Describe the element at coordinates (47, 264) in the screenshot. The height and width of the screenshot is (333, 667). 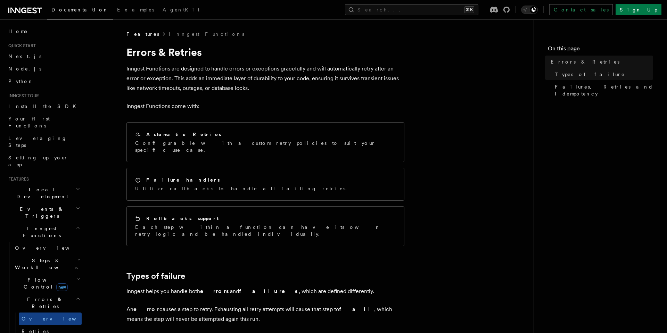
I see `button: Steps & Workflows` at that location.